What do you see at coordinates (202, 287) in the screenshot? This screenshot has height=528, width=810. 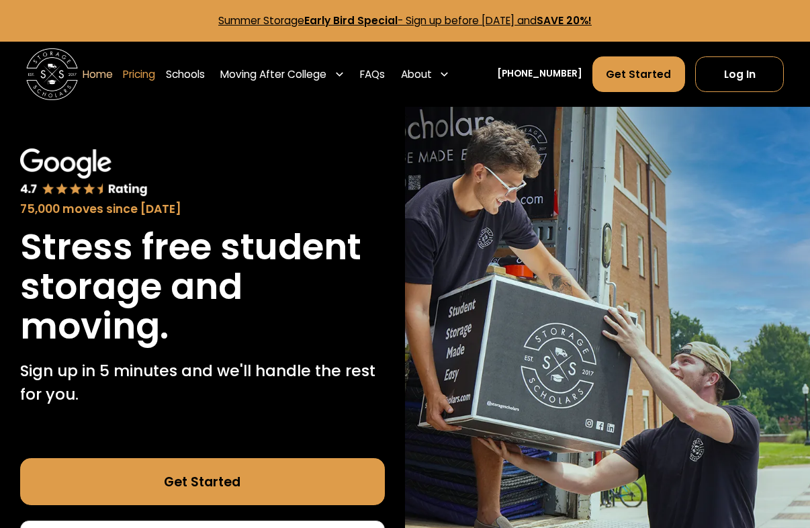 I see `h1: Stress free student storage and moving.` at bounding box center [202, 287].